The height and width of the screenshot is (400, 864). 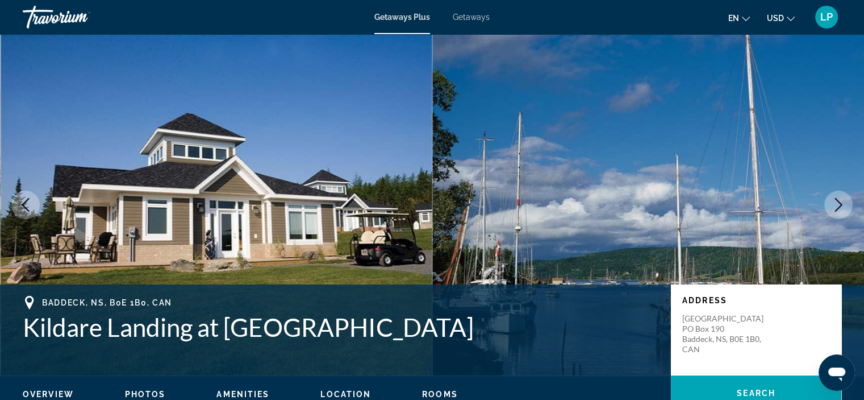 What do you see at coordinates (827, 17) in the screenshot?
I see `button: User Menu` at bounding box center [827, 17].